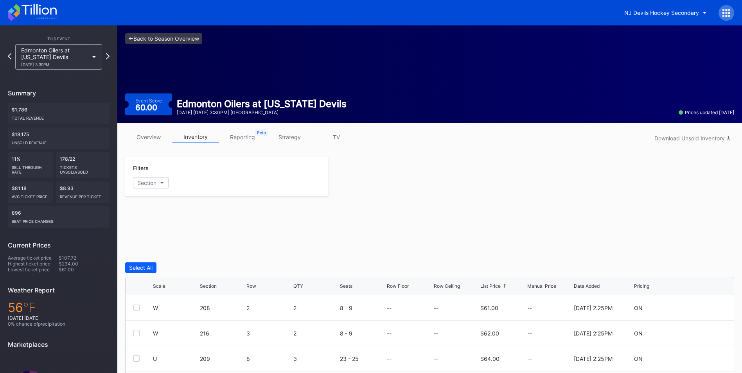  What do you see at coordinates (83, 195) in the screenshot?
I see `div: Revenue per ticket` at bounding box center [83, 195].